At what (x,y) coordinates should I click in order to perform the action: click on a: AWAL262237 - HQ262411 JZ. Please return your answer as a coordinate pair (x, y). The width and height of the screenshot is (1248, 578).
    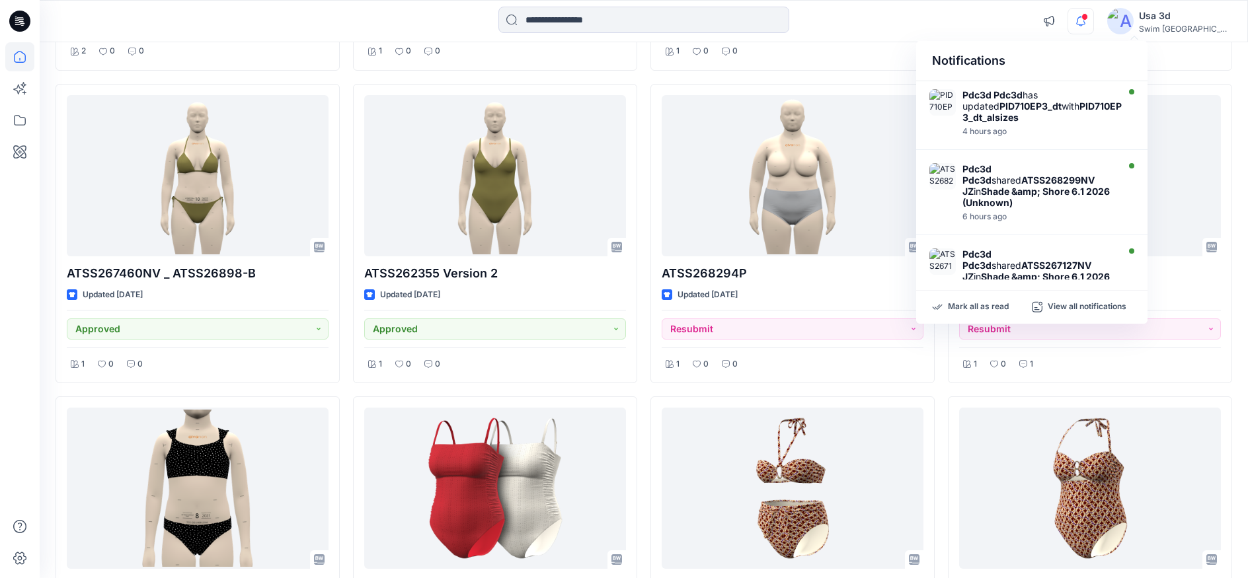
    Looking at the image, I should click on (1090, 488).